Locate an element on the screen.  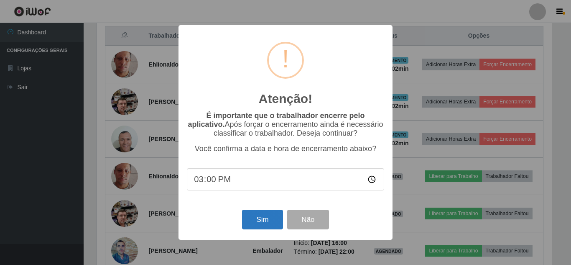
p: Após forçar o encerramento ainda é necessário classificar o trabalhador. Deseja continuar? is located at coordinates (286, 124).